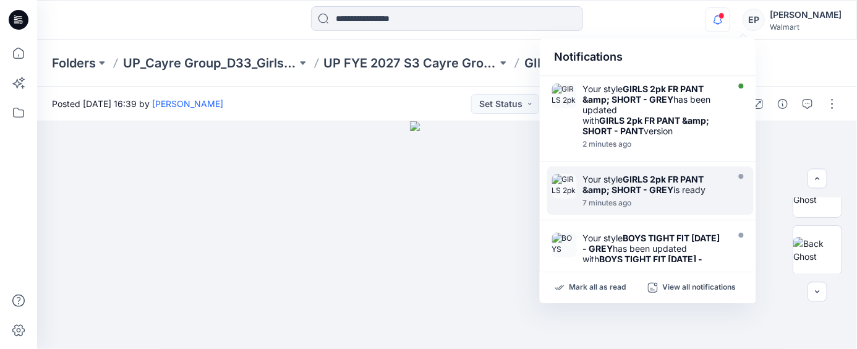  Describe the element at coordinates (654, 184) in the screenshot. I see `div: Your style is ready` at that location.